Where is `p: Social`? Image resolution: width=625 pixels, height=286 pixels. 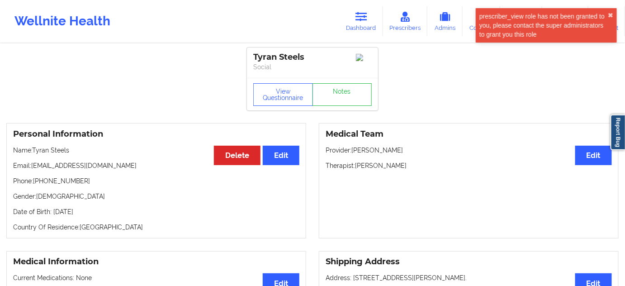
p: Social is located at coordinates (313, 67).